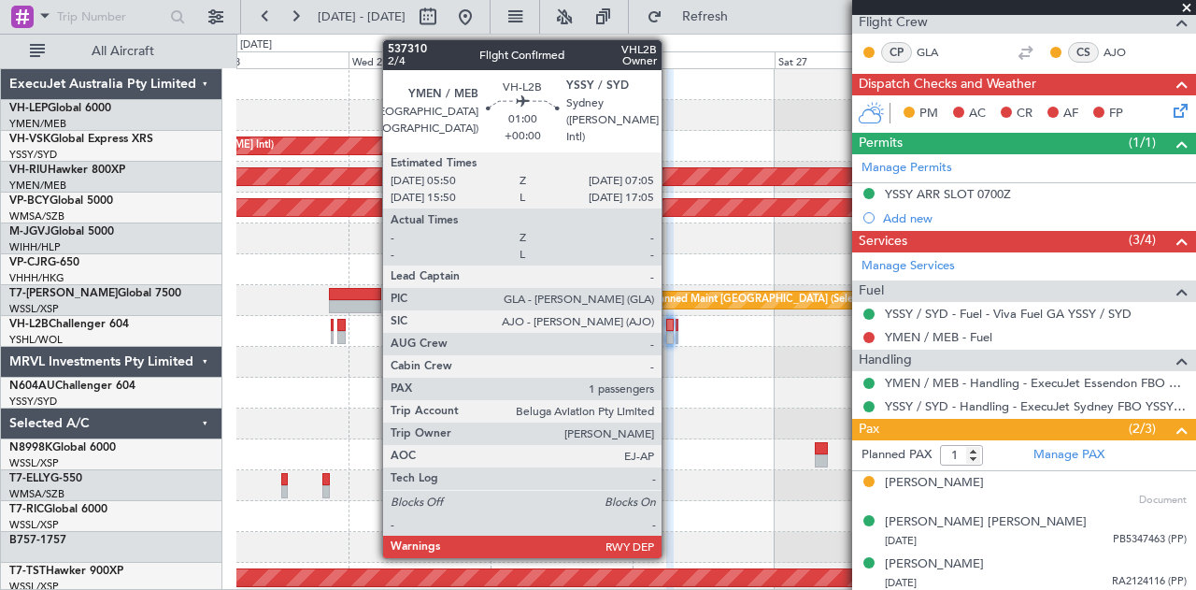 This screenshot has width=1196, height=590. I want to click on a: VP-BCYGlobal 5000, so click(61, 201).